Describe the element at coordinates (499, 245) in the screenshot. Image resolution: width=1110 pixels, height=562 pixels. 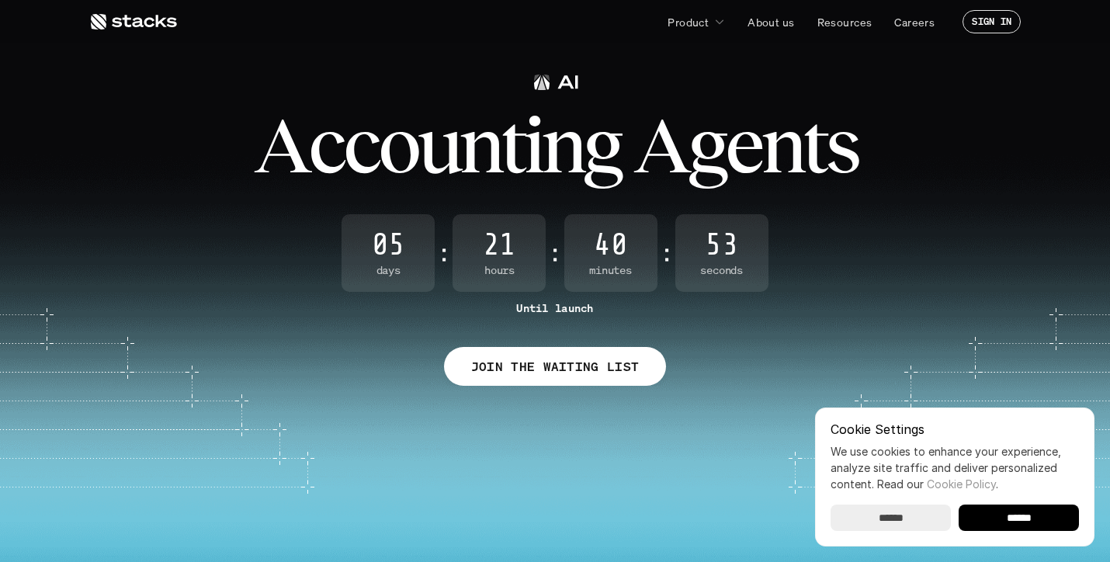
I see `span: 21` at that location.